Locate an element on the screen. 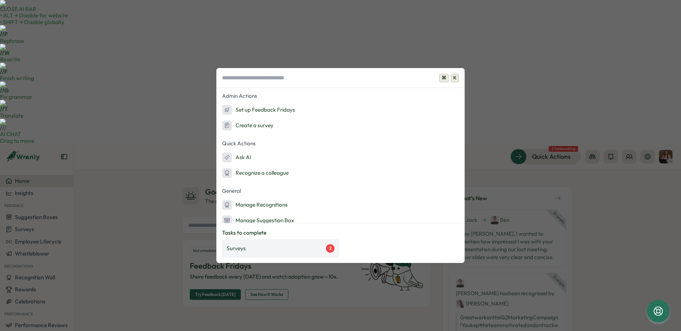  button: Recognize a colleague is located at coordinates (340, 173).